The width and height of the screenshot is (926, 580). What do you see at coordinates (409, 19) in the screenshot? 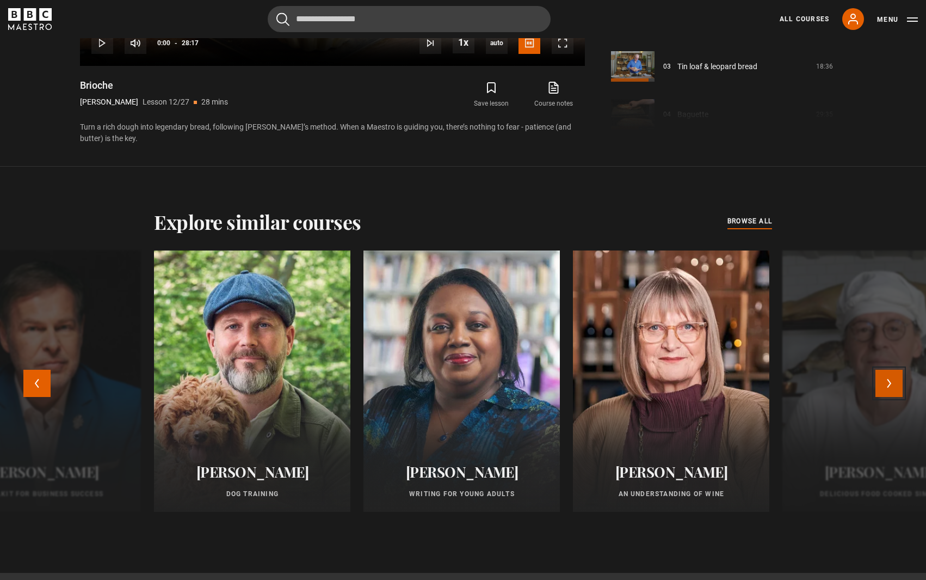
I see `input: Search` at bounding box center [409, 19].